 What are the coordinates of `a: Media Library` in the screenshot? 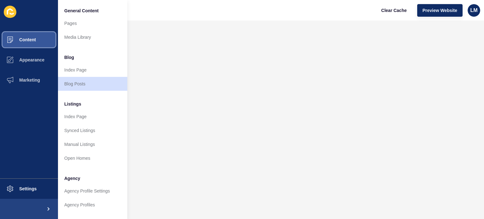 It's located at (93, 37).